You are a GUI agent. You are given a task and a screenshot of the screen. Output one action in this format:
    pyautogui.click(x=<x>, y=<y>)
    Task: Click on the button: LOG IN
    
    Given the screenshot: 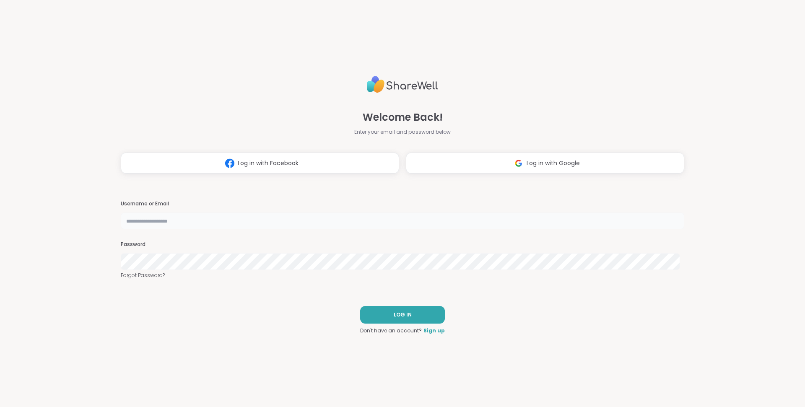 What is the action you would take?
    pyautogui.click(x=402, y=315)
    